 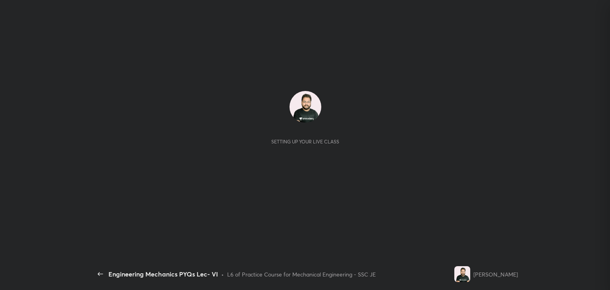 What do you see at coordinates (301, 274) in the screenshot?
I see `div: L6 of Practice Course for Mechanical Engineering - SSC JE` at bounding box center [301, 274].